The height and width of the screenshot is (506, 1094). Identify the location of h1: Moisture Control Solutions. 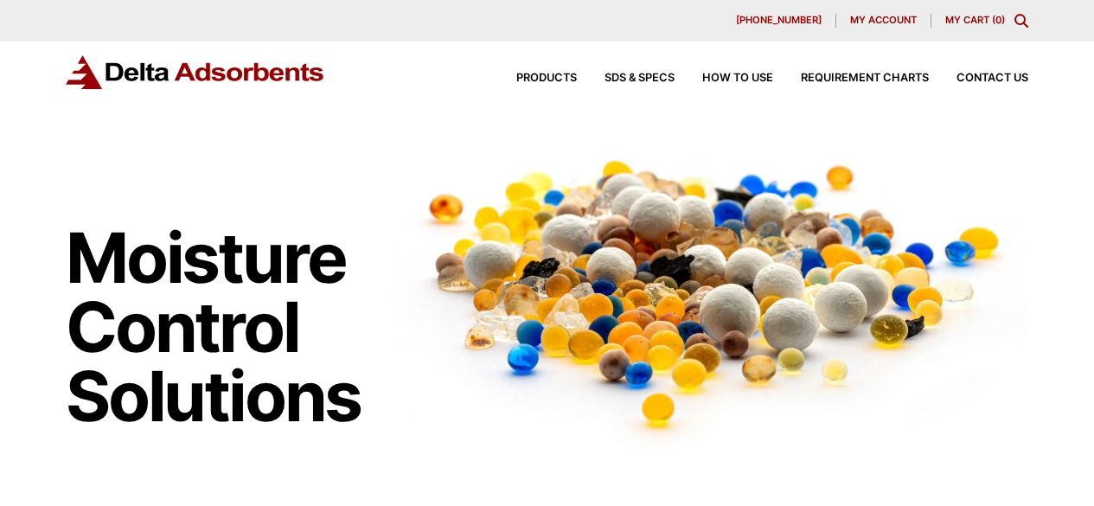
(220, 327).